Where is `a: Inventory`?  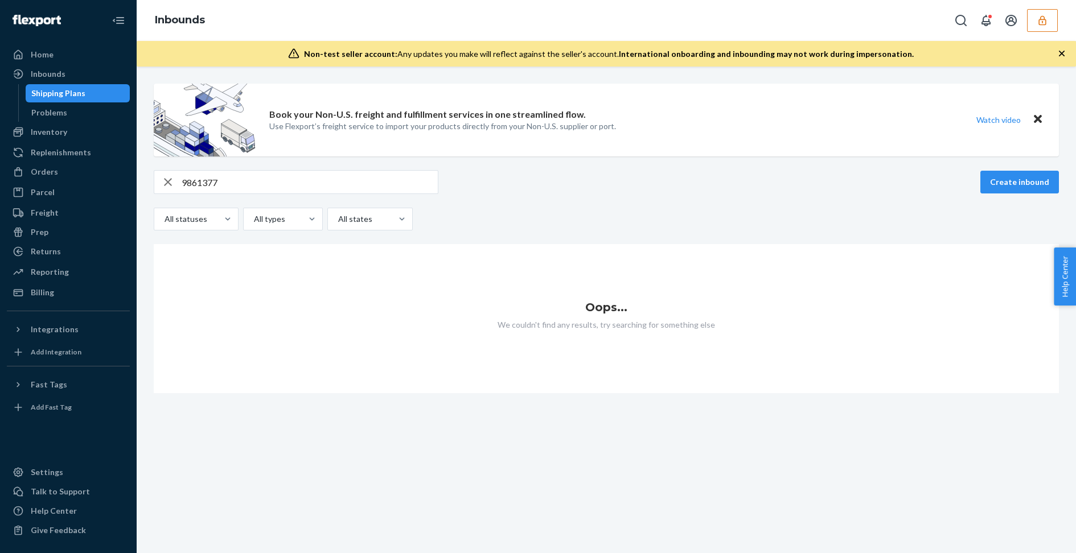 a: Inventory is located at coordinates (68, 132).